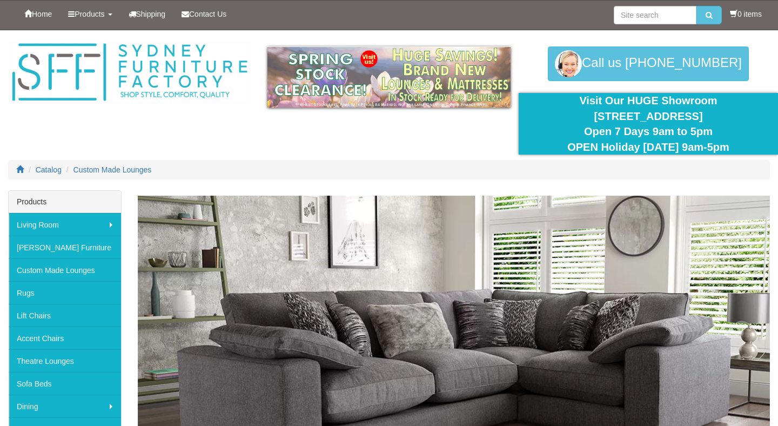 This screenshot has width=778, height=426. What do you see at coordinates (49, 170) in the screenshot?
I see `span: Catalog` at bounding box center [49, 170].